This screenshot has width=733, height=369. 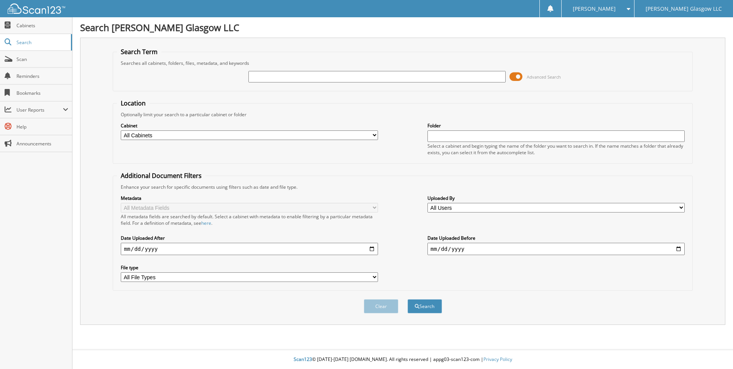 I want to click on legend: Search Term, so click(x=139, y=52).